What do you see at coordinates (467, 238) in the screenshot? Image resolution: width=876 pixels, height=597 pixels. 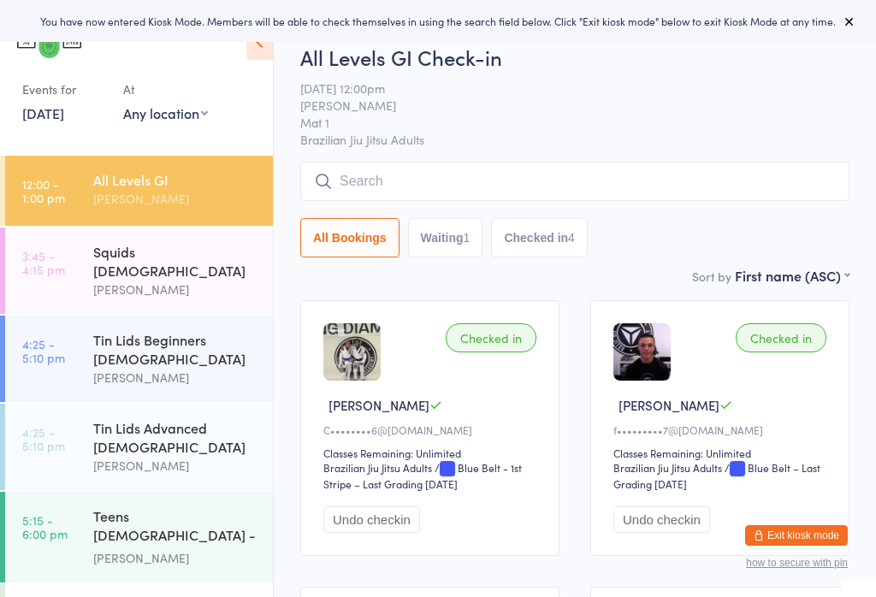 I see `div: 1` at bounding box center [467, 238].